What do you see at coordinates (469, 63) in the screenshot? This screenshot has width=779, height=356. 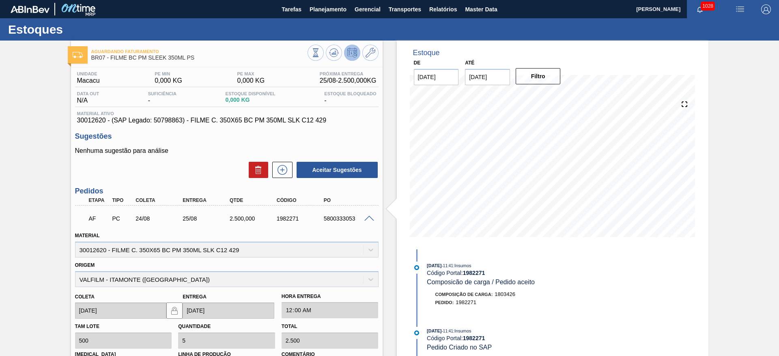 I see `label: Até` at bounding box center [469, 63].